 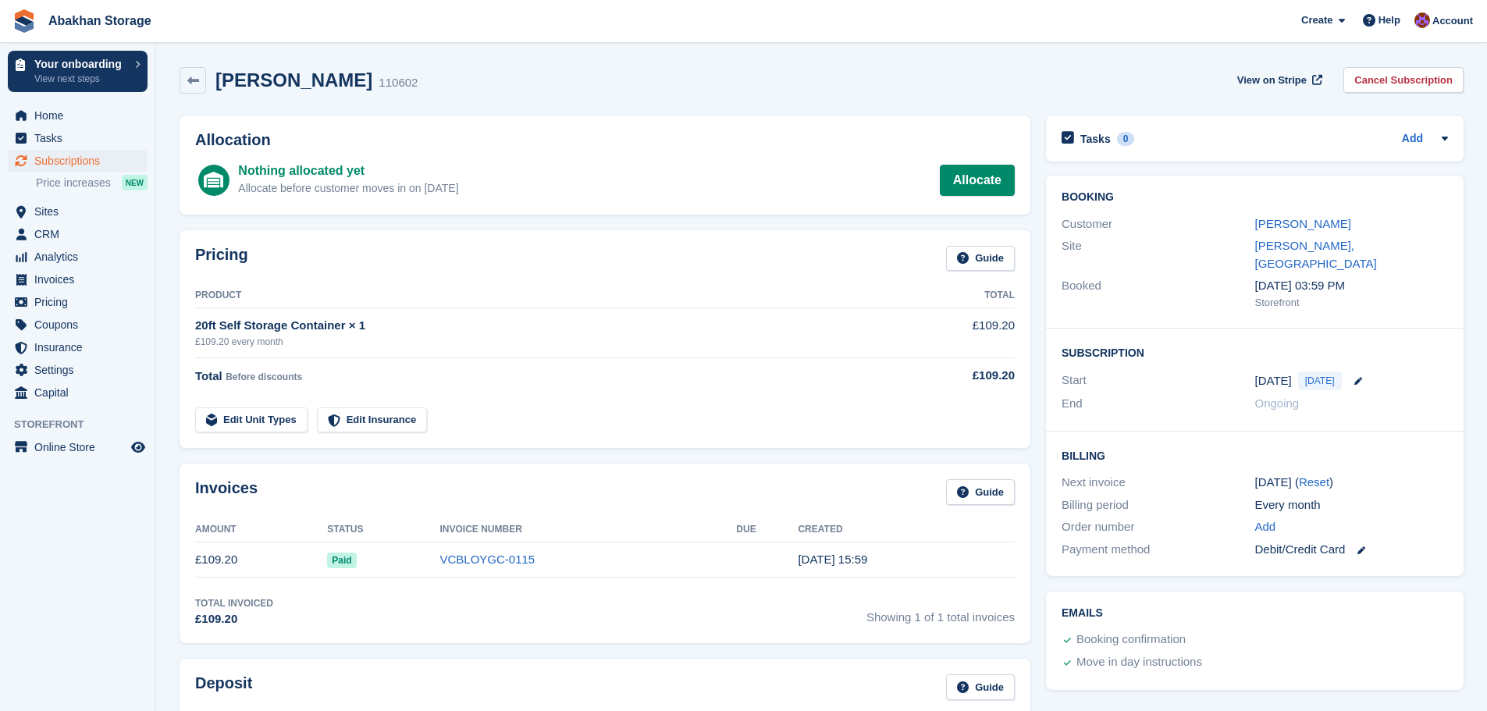 What do you see at coordinates (1125, 139) in the screenshot?
I see `div: 0` at bounding box center [1125, 139].